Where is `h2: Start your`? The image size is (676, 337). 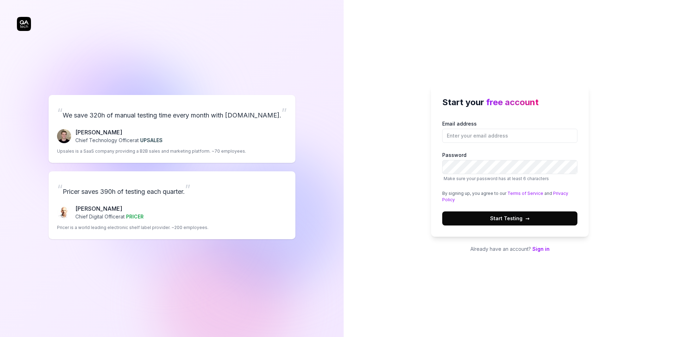 h2: Start your is located at coordinates (510, 102).